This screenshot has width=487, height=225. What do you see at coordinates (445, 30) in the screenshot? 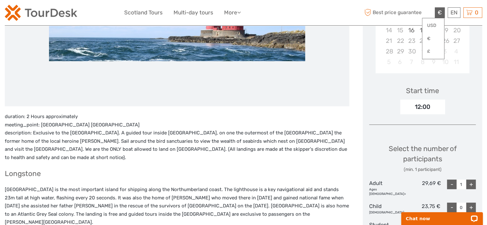
I see `div: Not available Friday, September 19th, 2025` at bounding box center [445, 30].